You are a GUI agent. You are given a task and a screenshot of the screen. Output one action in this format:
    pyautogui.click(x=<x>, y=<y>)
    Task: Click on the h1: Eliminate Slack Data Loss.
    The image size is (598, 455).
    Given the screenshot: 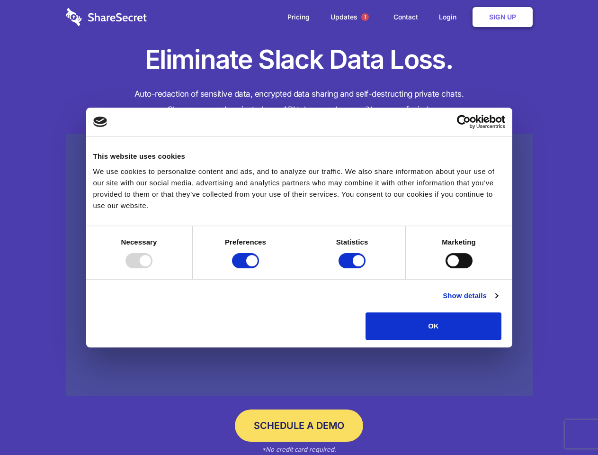 What is the action you would take?
    pyautogui.click(x=299, y=60)
    